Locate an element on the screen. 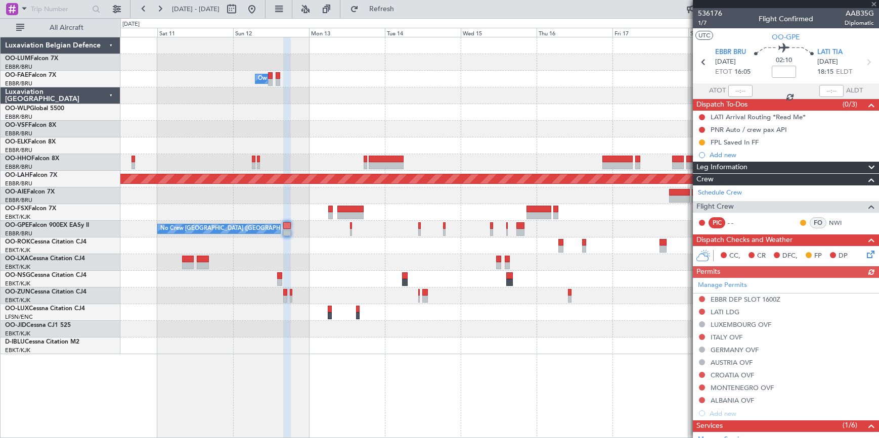 This screenshot has width=879, height=438. button: Refresh is located at coordinates (376, 9).